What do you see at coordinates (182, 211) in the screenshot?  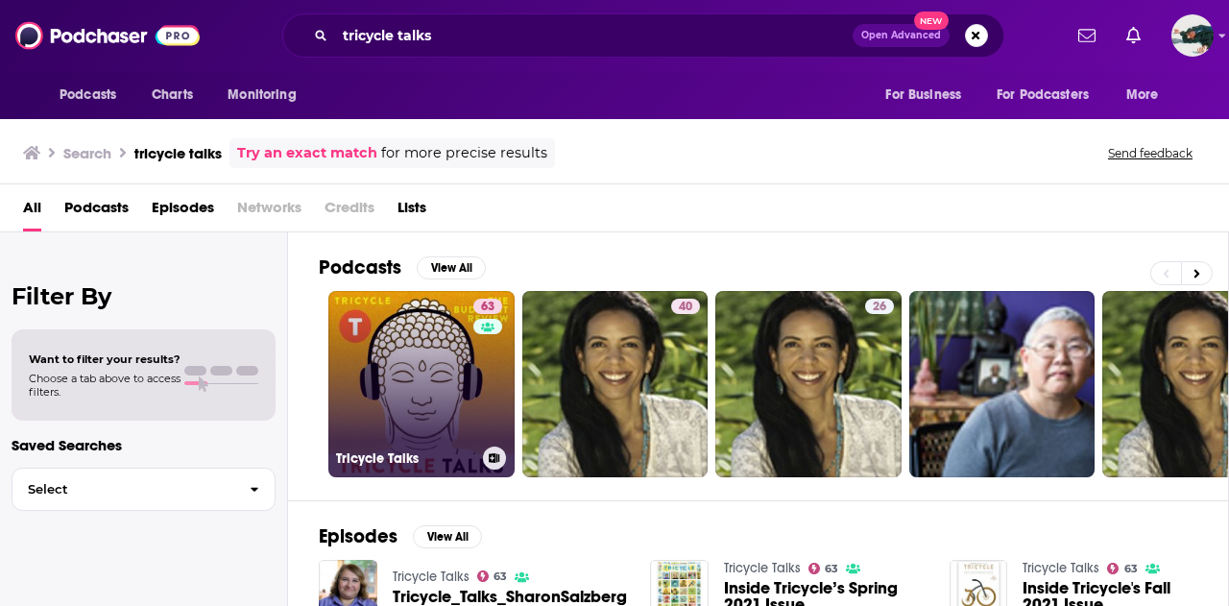 I see `a: Episodes` at bounding box center [182, 211].